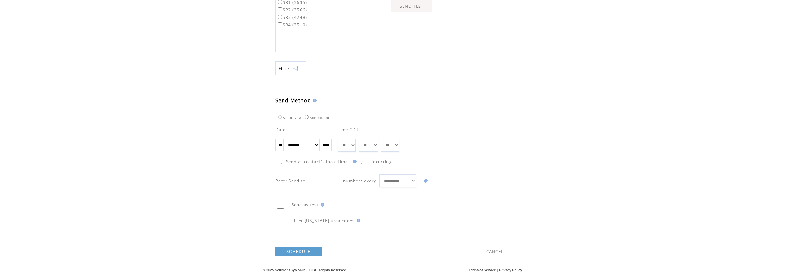 Image resolution: width=785 pixels, height=275 pixels. I want to click on a: Terms of Service, so click(483, 270).